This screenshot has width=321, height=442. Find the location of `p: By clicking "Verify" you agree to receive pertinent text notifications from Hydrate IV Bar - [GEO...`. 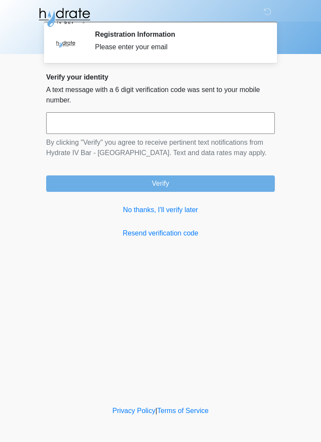

p: By clicking "Verify" you agree to receive pertinent text notifications from Hydrate IV Bar - [GEO... is located at coordinates (161, 148).